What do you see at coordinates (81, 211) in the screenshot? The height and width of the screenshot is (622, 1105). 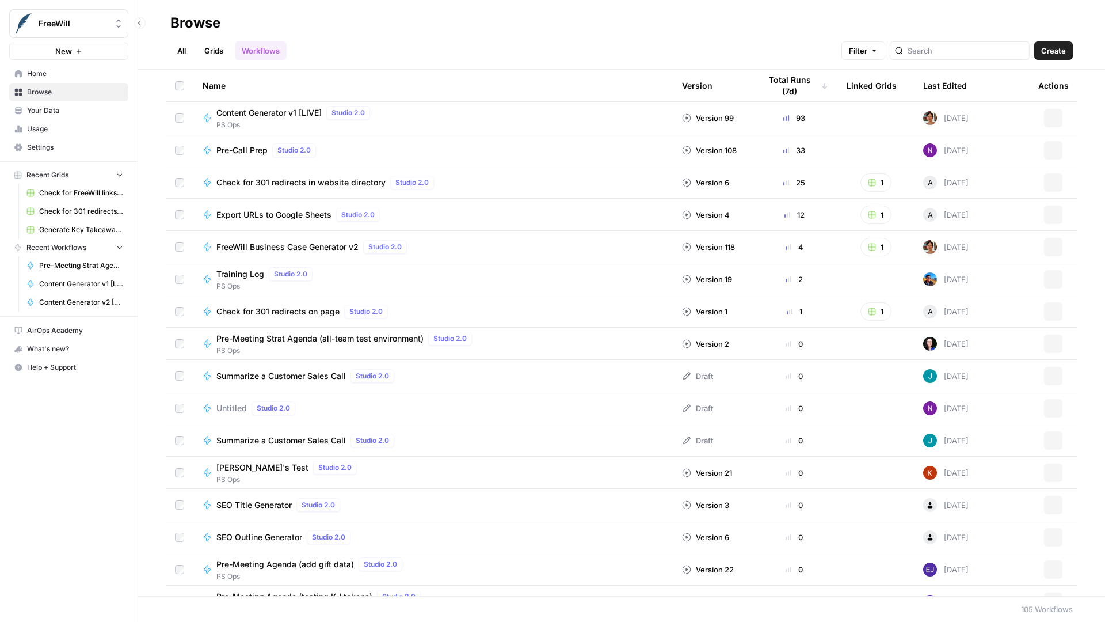 I see `span: Check for 301 redirects on page Grid` at bounding box center [81, 211].